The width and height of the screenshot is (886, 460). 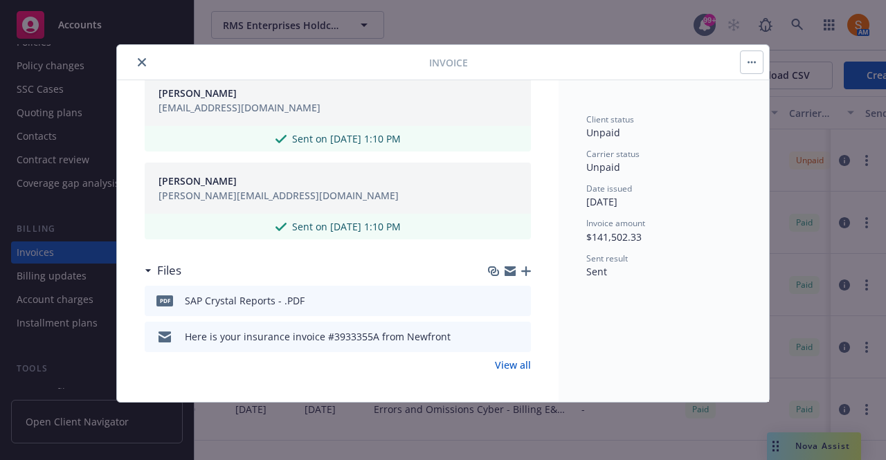 I want to click on div: SAP Crystal Reports - .PDF, so click(x=244, y=300).